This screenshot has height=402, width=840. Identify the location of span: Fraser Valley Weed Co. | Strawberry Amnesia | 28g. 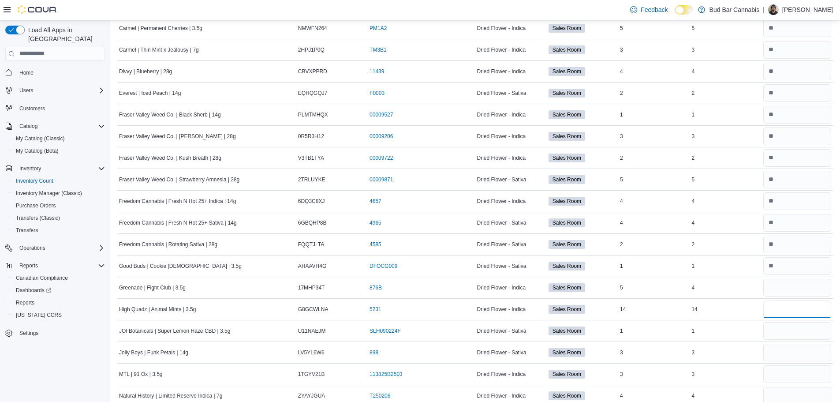
(179, 179).